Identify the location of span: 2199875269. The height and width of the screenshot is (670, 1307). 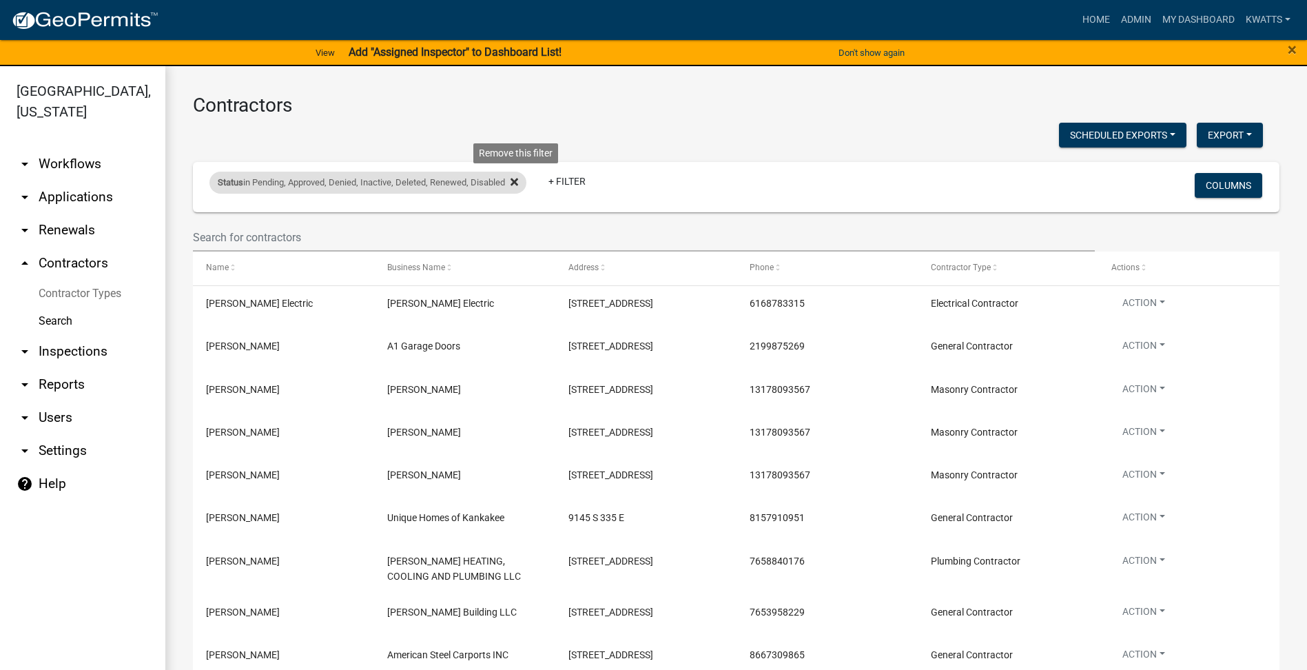
(777, 346).